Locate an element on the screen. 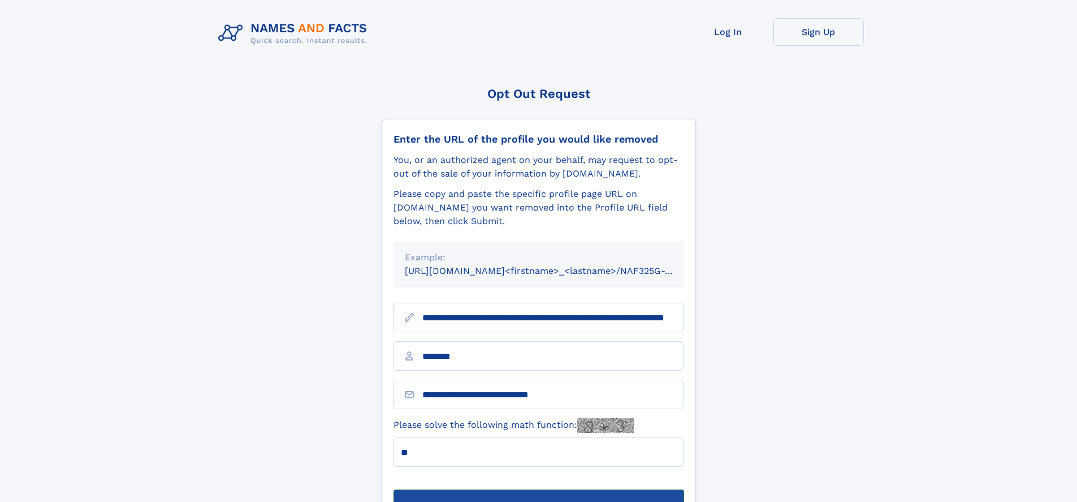 The width and height of the screenshot is (1077, 502). div: You, or an authorized agent on your behalf, may request to opt-out of the sale of your informatio... is located at coordinates (539, 167).